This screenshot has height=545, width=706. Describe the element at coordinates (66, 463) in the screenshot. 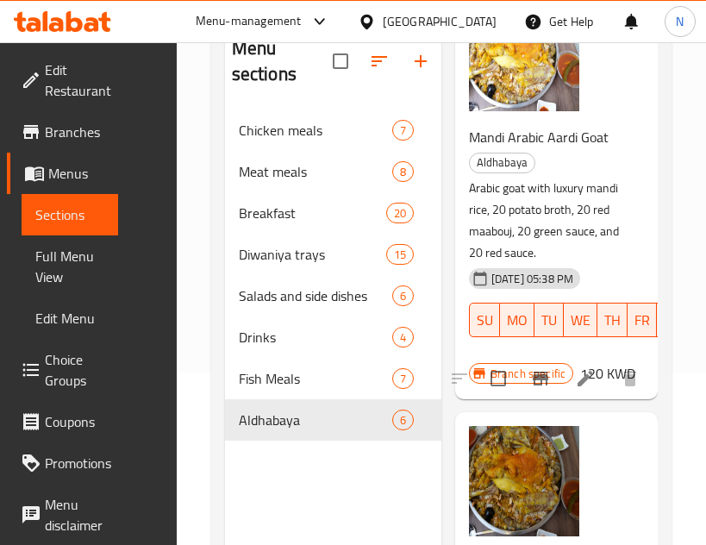

I see `a: Promotions` at that location.